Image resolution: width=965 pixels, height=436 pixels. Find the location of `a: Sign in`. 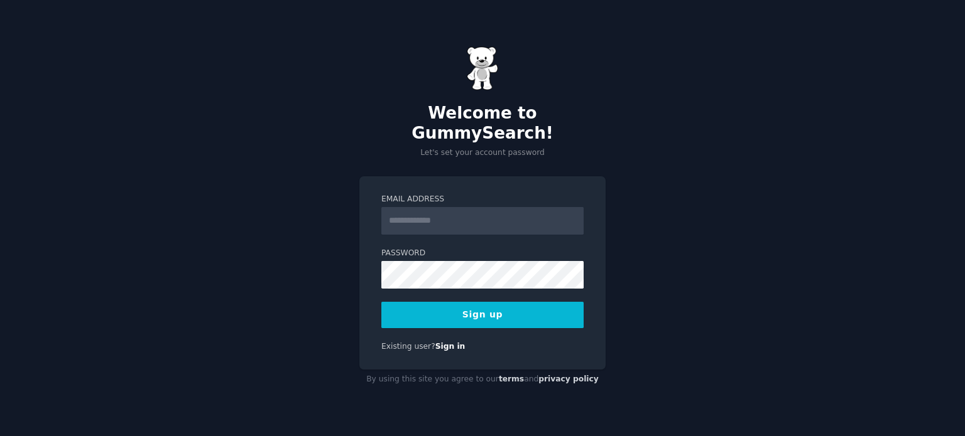

a: Sign in is located at coordinates (450, 347).